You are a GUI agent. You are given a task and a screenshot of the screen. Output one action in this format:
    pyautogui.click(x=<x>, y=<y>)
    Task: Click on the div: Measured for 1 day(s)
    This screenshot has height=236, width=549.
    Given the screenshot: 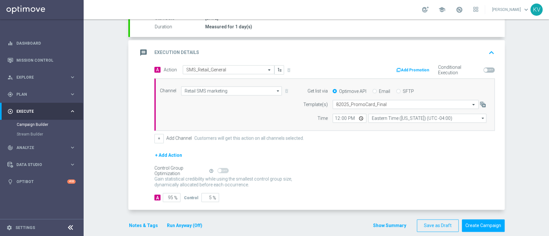 What is the action you would take?
    pyautogui.click(x=348, y=27)
    